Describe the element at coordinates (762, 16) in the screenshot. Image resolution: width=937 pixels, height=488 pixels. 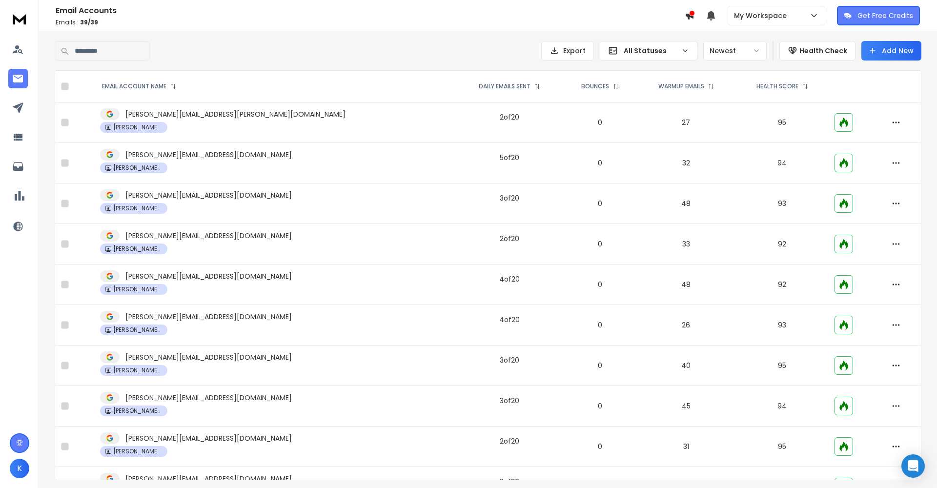
I see `p: My Workspace` at that location.